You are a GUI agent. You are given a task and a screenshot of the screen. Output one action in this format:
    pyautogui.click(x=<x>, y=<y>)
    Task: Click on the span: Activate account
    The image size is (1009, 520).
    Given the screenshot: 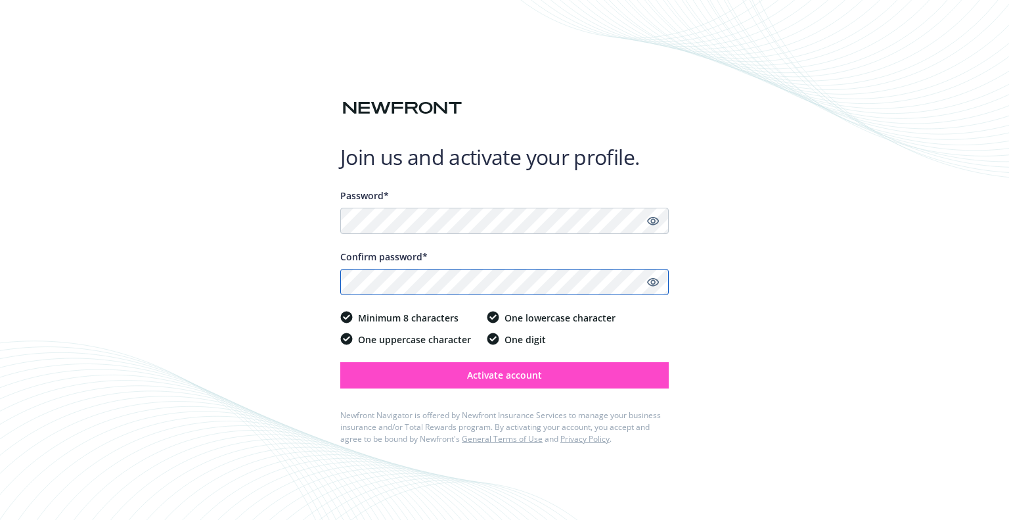 What is the action you would take?
    pyautogui.click(x=505, y=375)
    